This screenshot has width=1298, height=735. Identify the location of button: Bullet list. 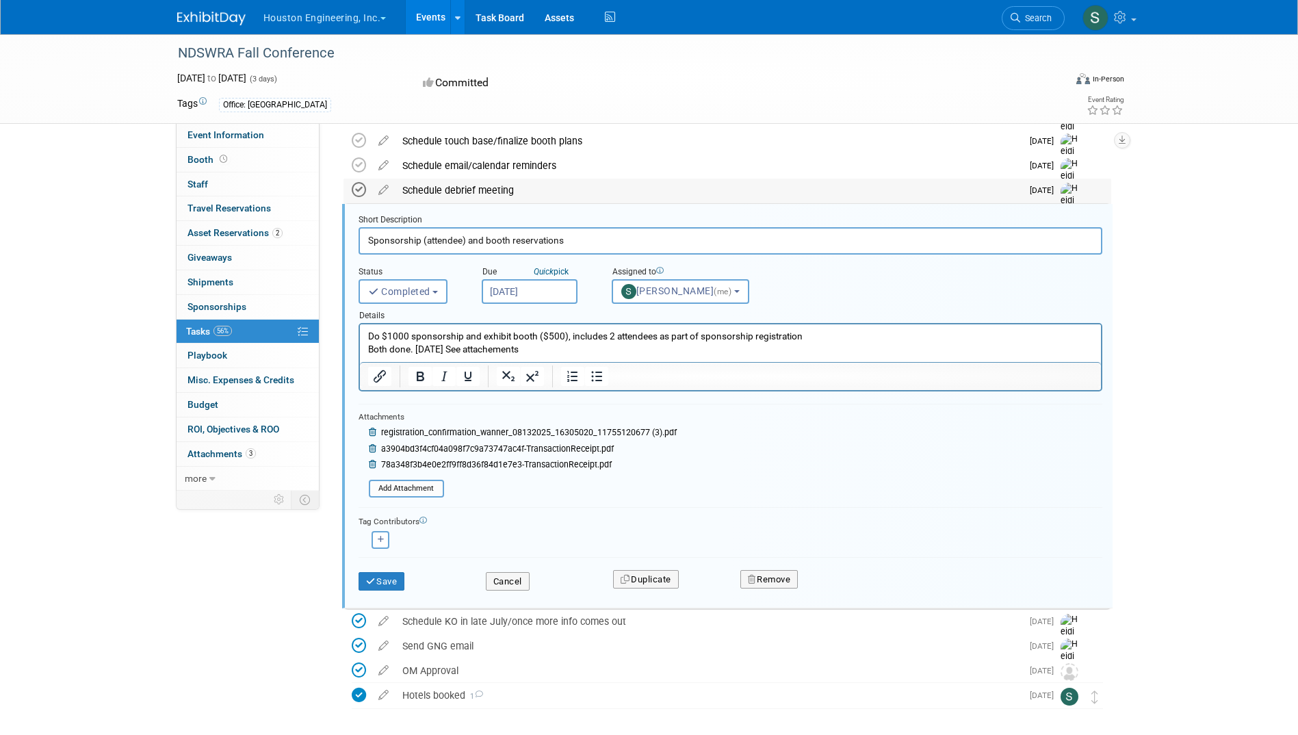
(597, 376).